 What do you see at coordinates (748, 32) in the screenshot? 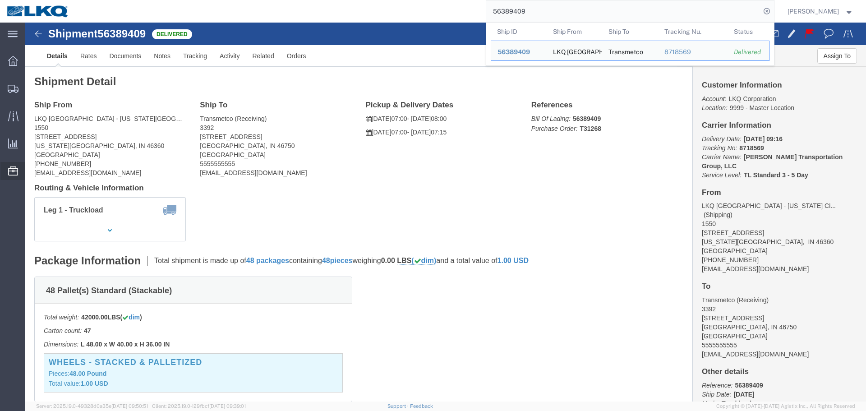
I see `th: Status` at bounding box center [748, 32].